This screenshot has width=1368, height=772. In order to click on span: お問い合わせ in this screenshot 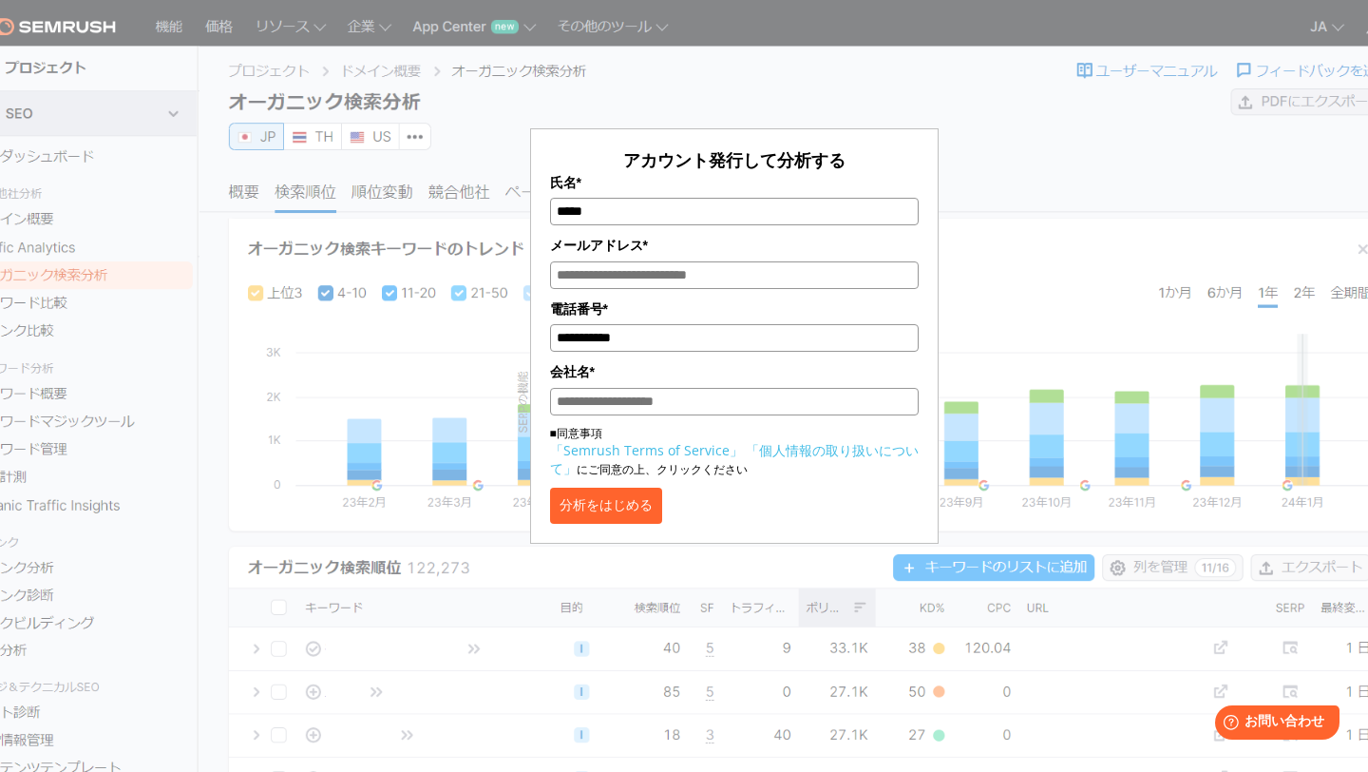, I will do `click(86, 24)`.